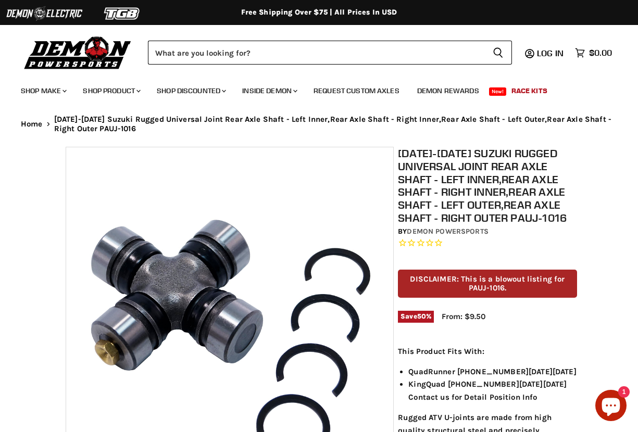  I want to click on img: Demon Electric Logo 2, so click(44, 14).